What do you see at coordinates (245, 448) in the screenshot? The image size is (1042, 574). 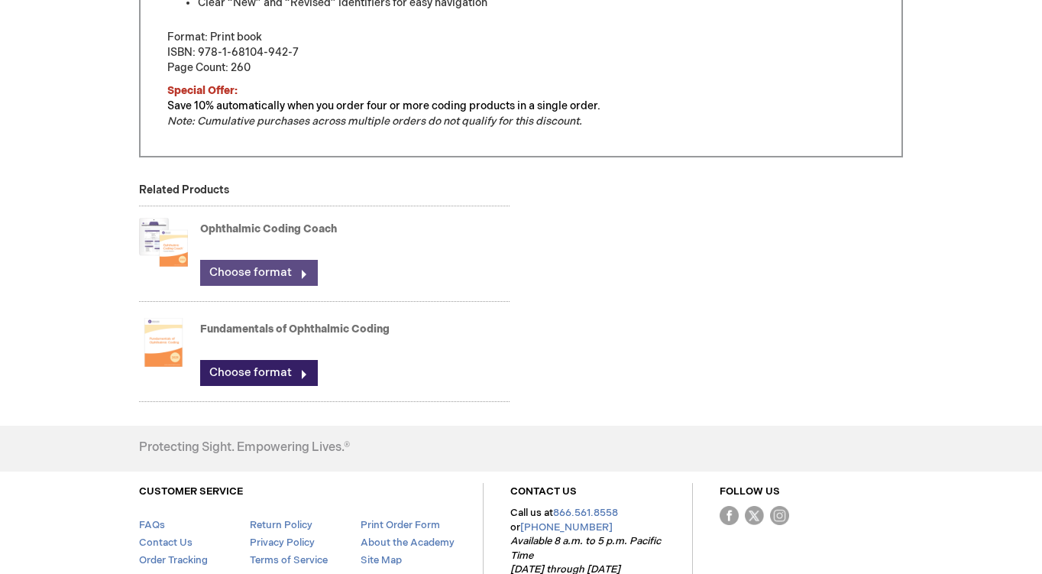 I see `h4: Protecting Sight. Empowering Lives.®` at bounding box center [245, 448].